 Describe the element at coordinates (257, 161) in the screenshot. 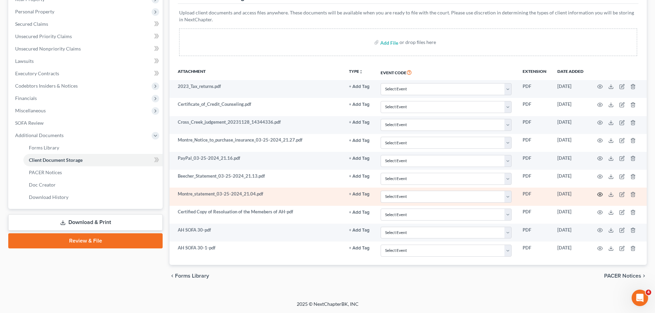

I see `td: PayPal_03-25-2024_21.16.pdf` at that location.